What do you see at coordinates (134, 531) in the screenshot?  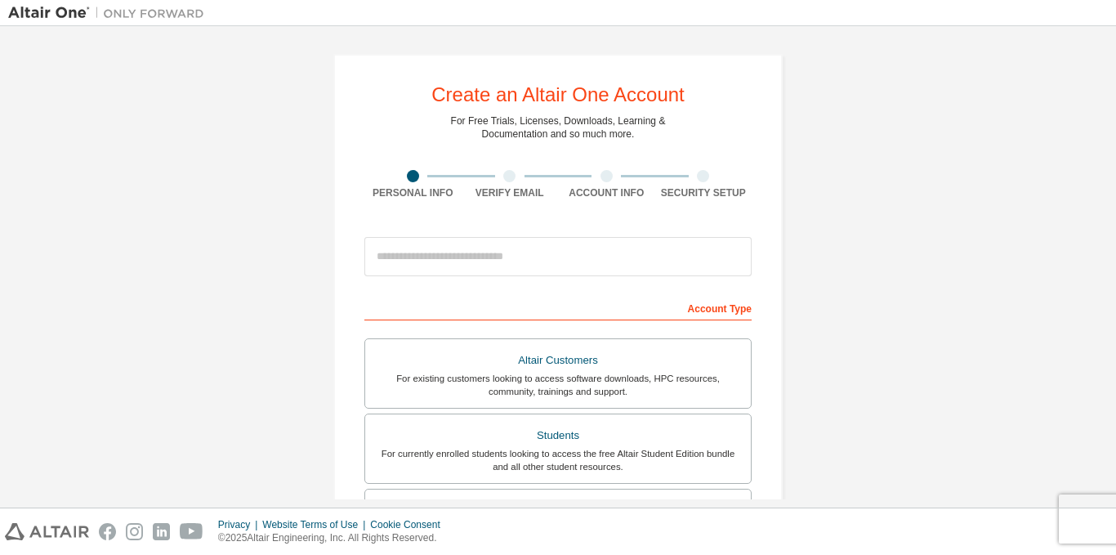 I see `img: instagram.svg` at bounding box center [134, 531].